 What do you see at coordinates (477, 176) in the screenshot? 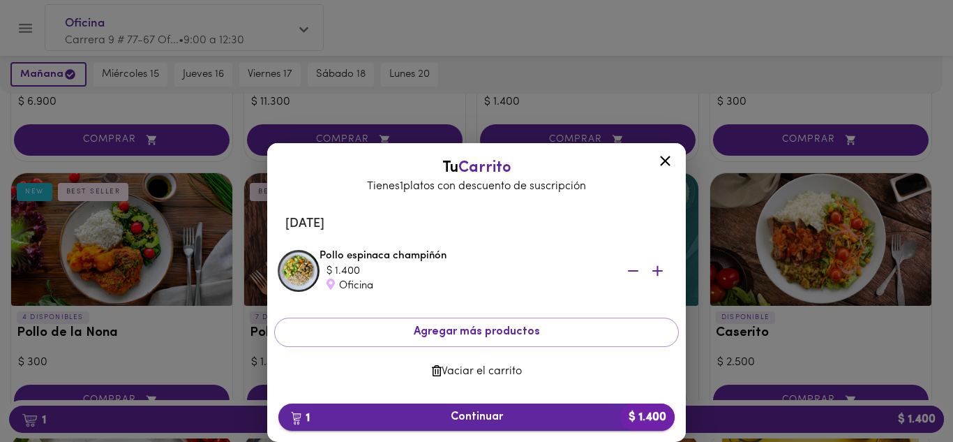
I see `div: Tu` at bounding box center [477, 176].